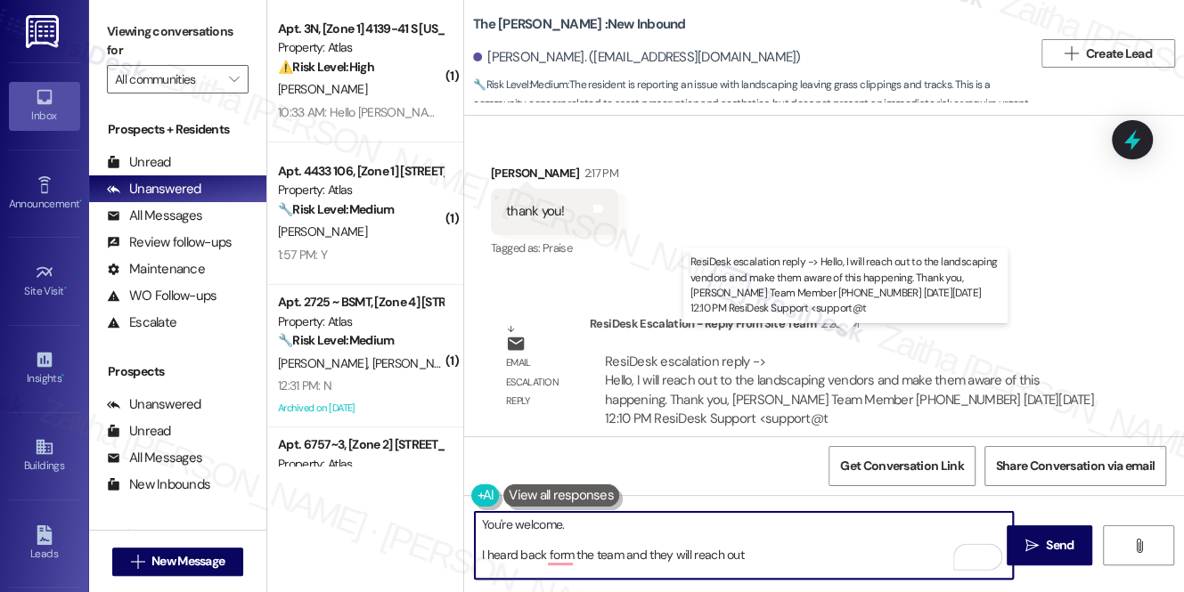 This screenshot has width=1184, height=592. I want to click on strong: ⚠️ Risk Level: High, so click(326, 67).